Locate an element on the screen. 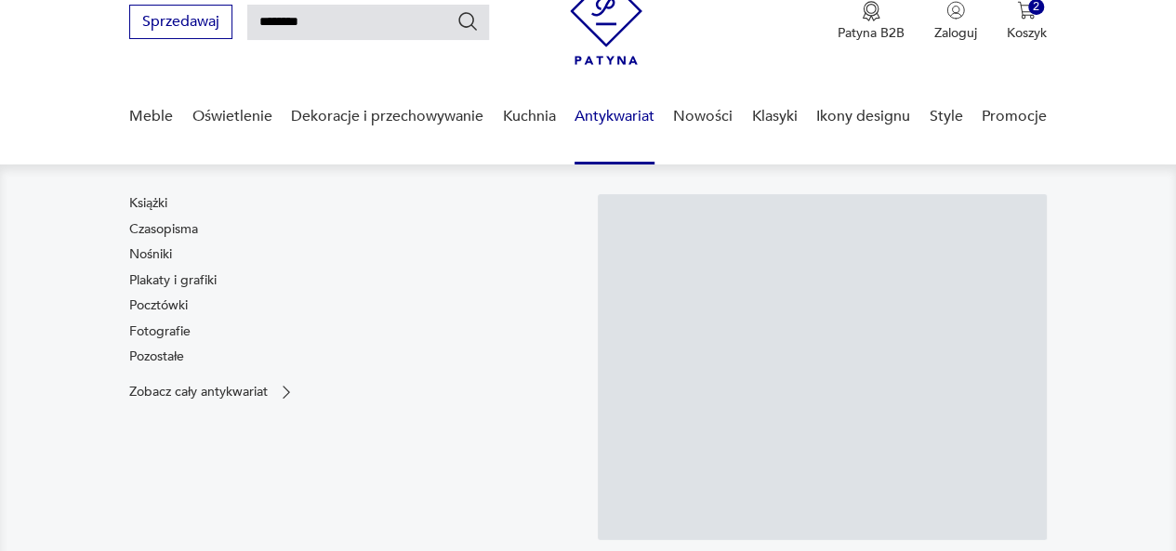 The image size is (1176, 551). button: Patyna B2B is located at coordinates (871, 21).